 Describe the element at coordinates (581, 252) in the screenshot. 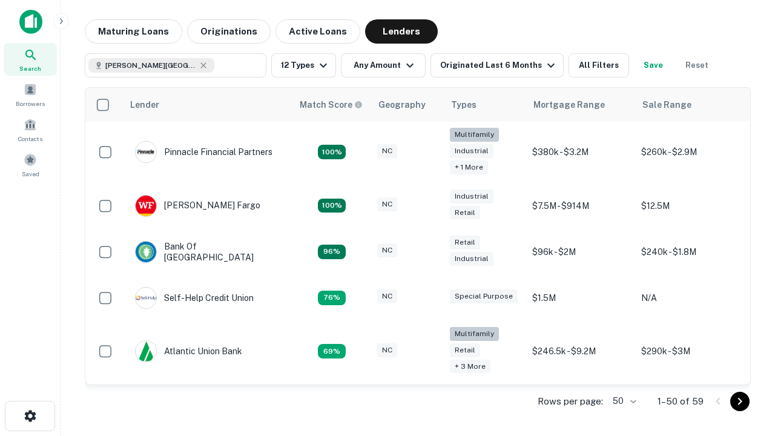

I see `td: $96k - $2M` at that location.